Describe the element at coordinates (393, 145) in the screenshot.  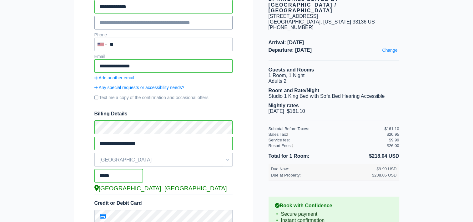
I see `div: $26.00` at that location.